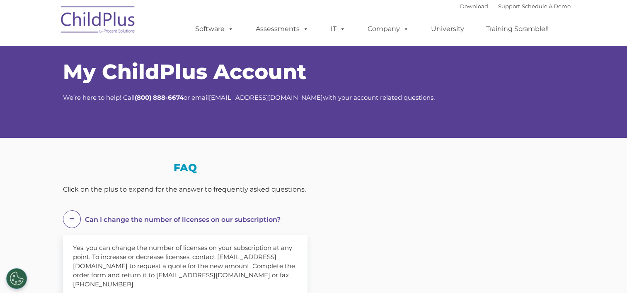 The height and width of the screenshot is (293, 627). I want to click on a: Schedule A Demo, so click(546, 6).